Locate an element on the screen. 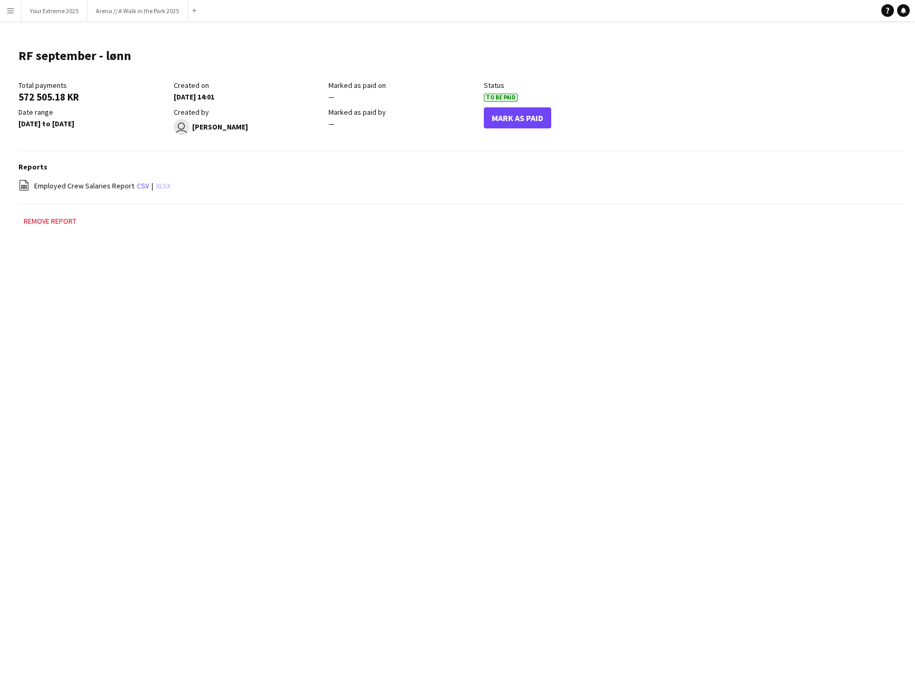 Image resolution: width=915 pixels, height=681 pixels. div: Marked as paid on is located at coordinates (403, 85).